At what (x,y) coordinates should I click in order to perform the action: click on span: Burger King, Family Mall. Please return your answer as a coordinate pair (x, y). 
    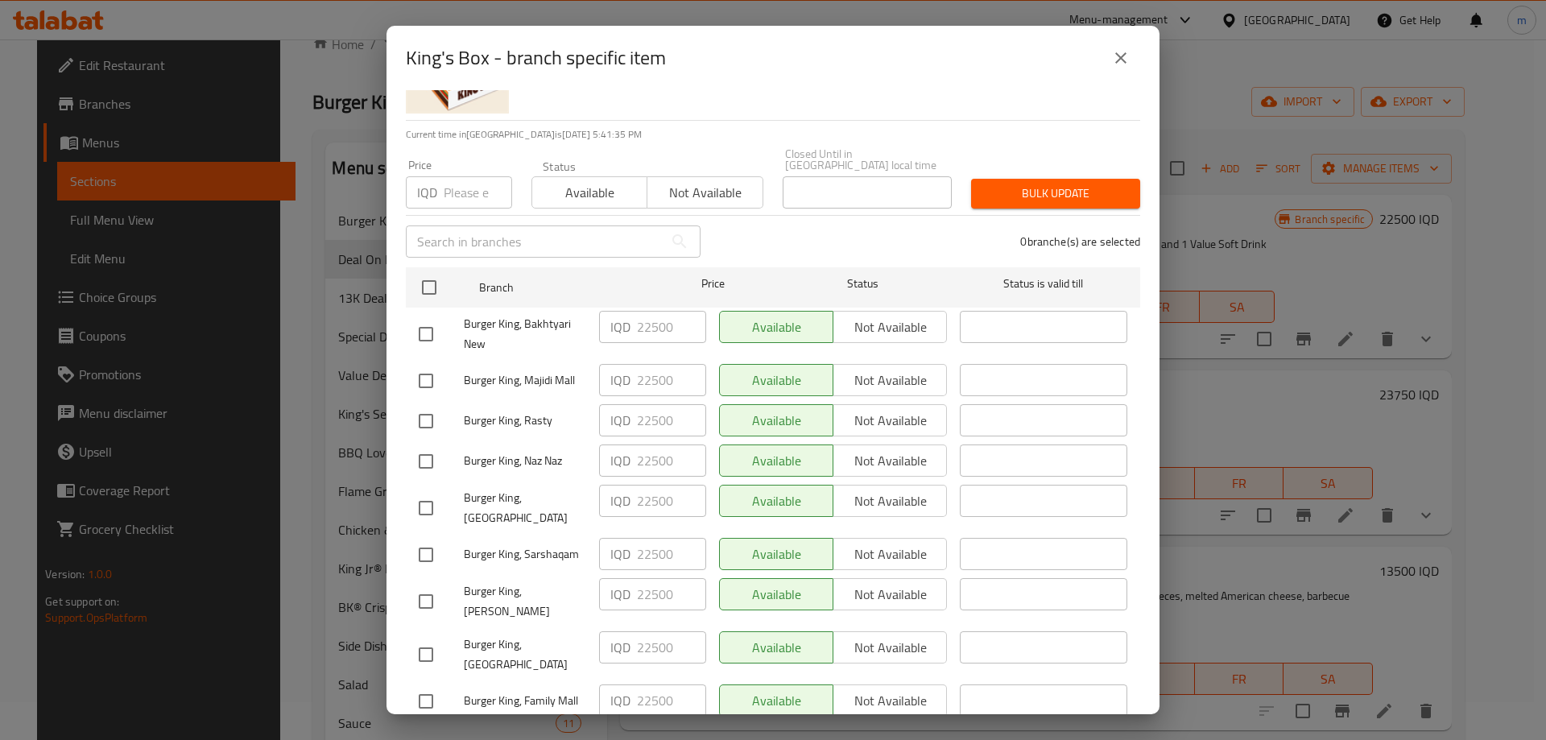
    Looking at the image, I should click on (525, 700).